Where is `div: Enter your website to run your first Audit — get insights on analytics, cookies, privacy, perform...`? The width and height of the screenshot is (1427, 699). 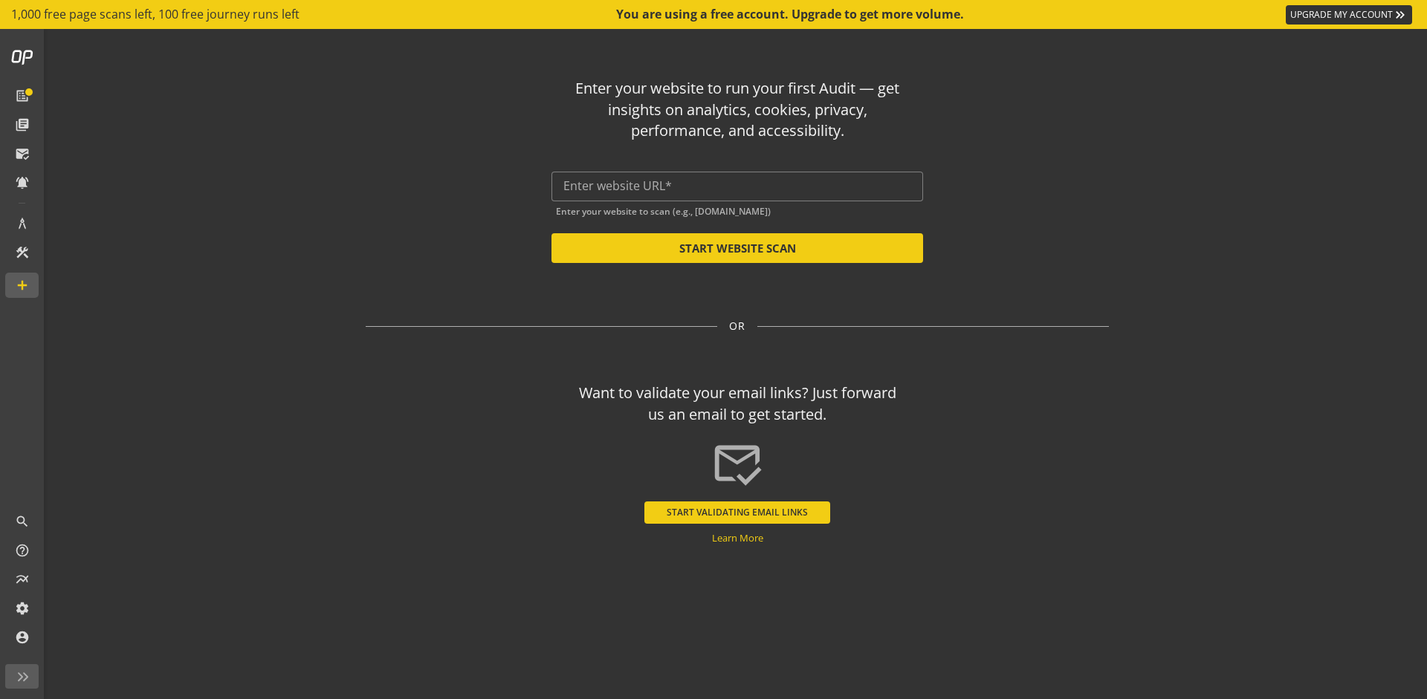
div: Enter your website to run your first Audit — get insights on analytics, cookies, privacy, perform... is located at coordinates (737, 110).